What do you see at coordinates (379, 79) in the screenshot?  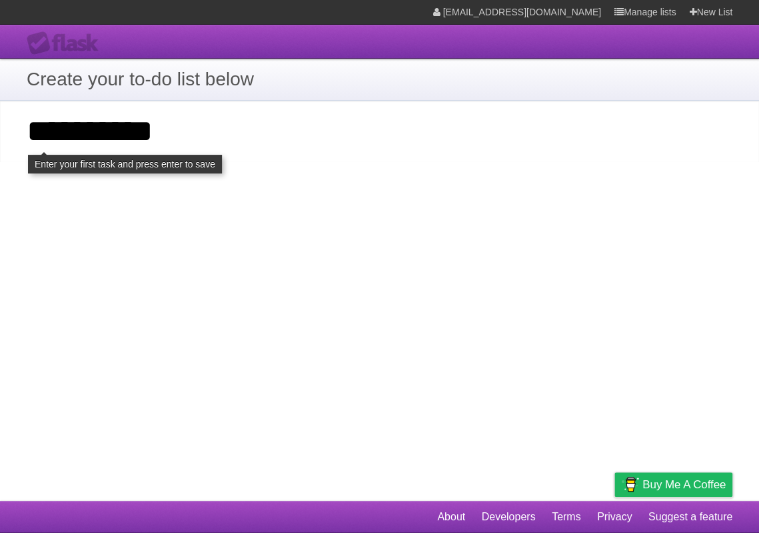 I see `h1: Create your to-do list below` at bounding box center [379, 79].